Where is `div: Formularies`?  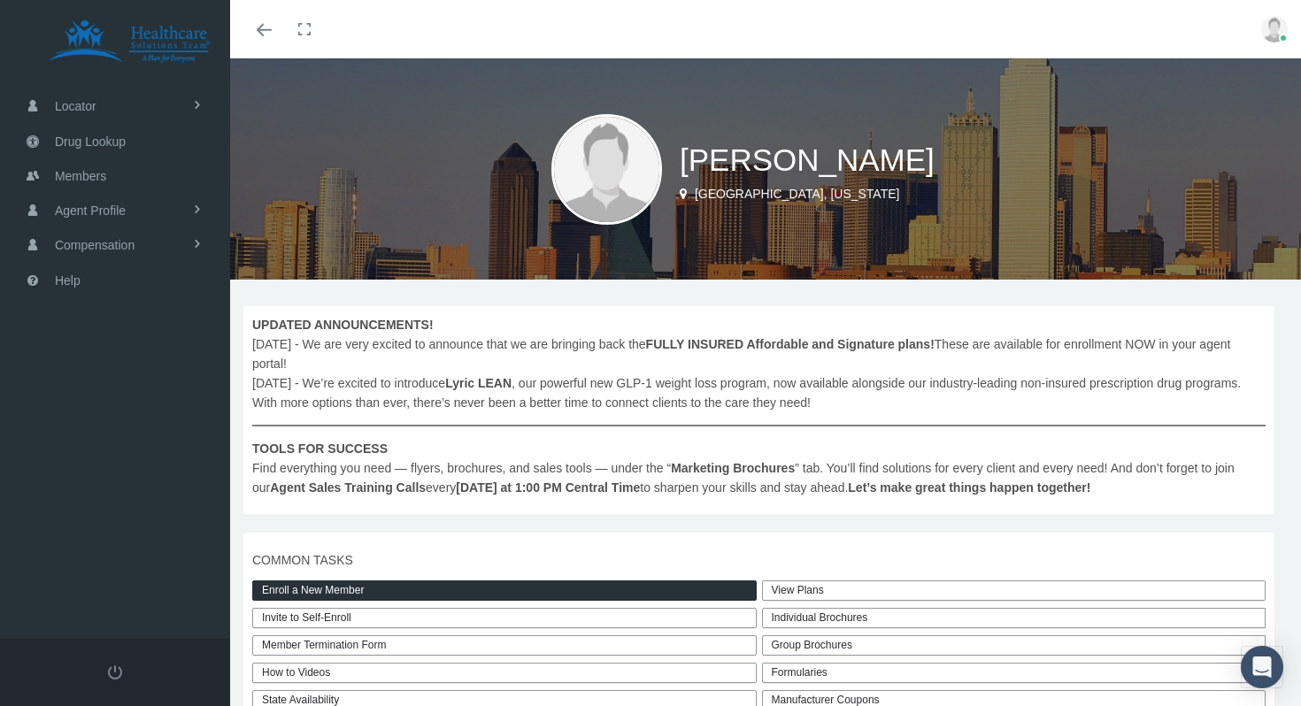 div: Formularies is located at coordinates (1014, 673).